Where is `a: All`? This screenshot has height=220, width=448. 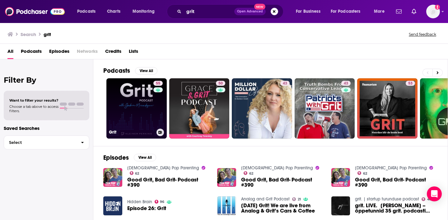 a: All is located at coordinates (10, 53).